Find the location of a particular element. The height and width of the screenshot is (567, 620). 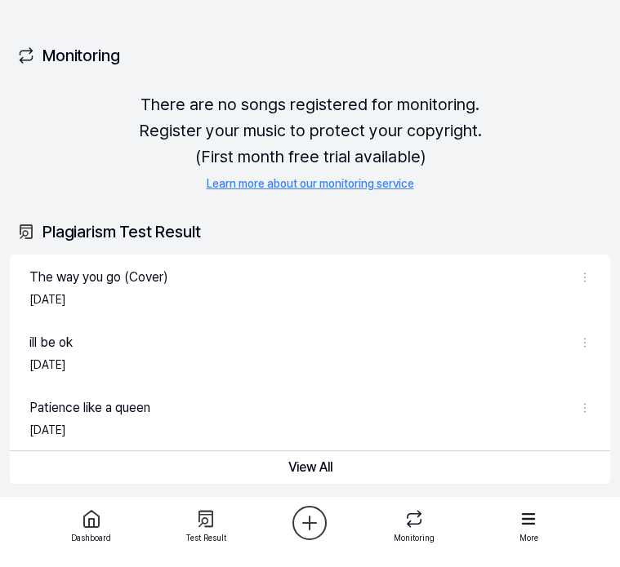

a: Learn more about our monitoring service is located at coordinates (310, 184).